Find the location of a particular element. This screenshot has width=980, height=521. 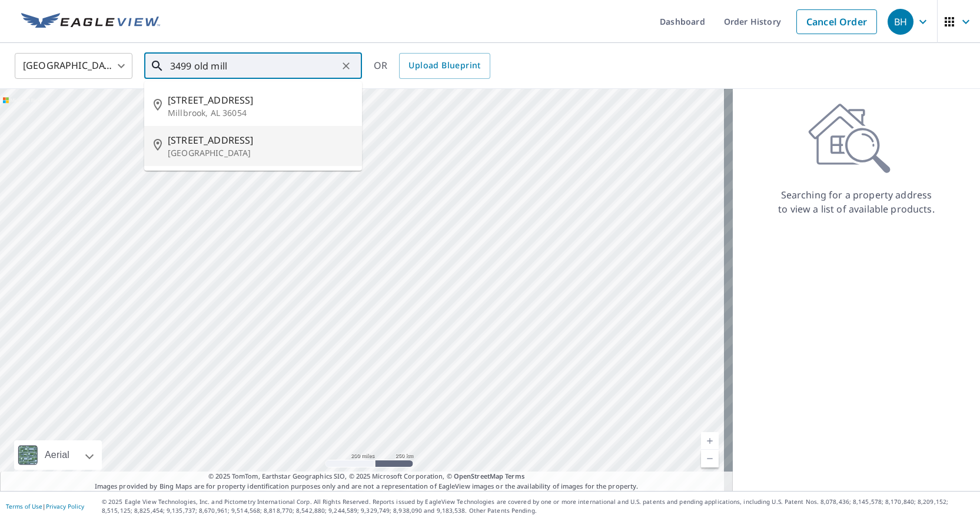

p: Millbrook, AL 36054 is located at coordinates (260, 113).